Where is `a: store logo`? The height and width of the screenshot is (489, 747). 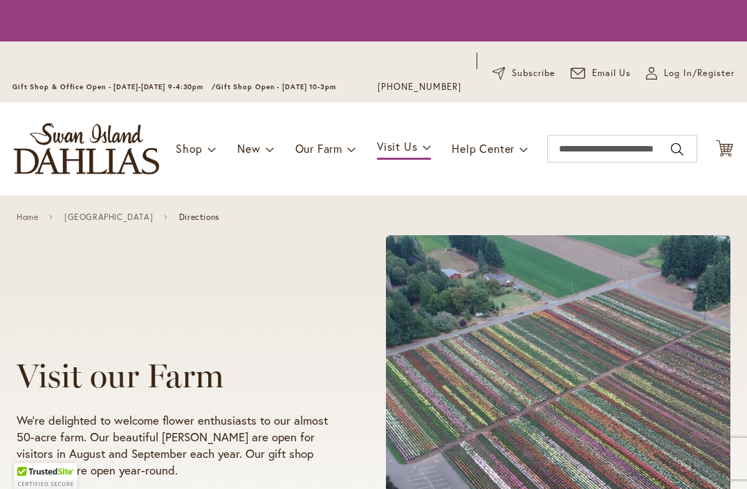 a: store logo is located at coordinates (86, 149).